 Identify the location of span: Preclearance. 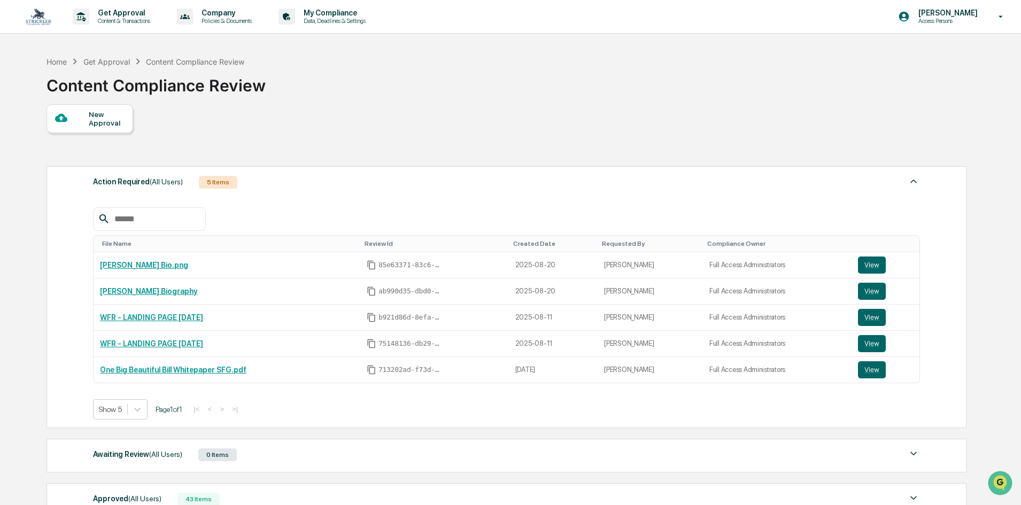
(45, 140).